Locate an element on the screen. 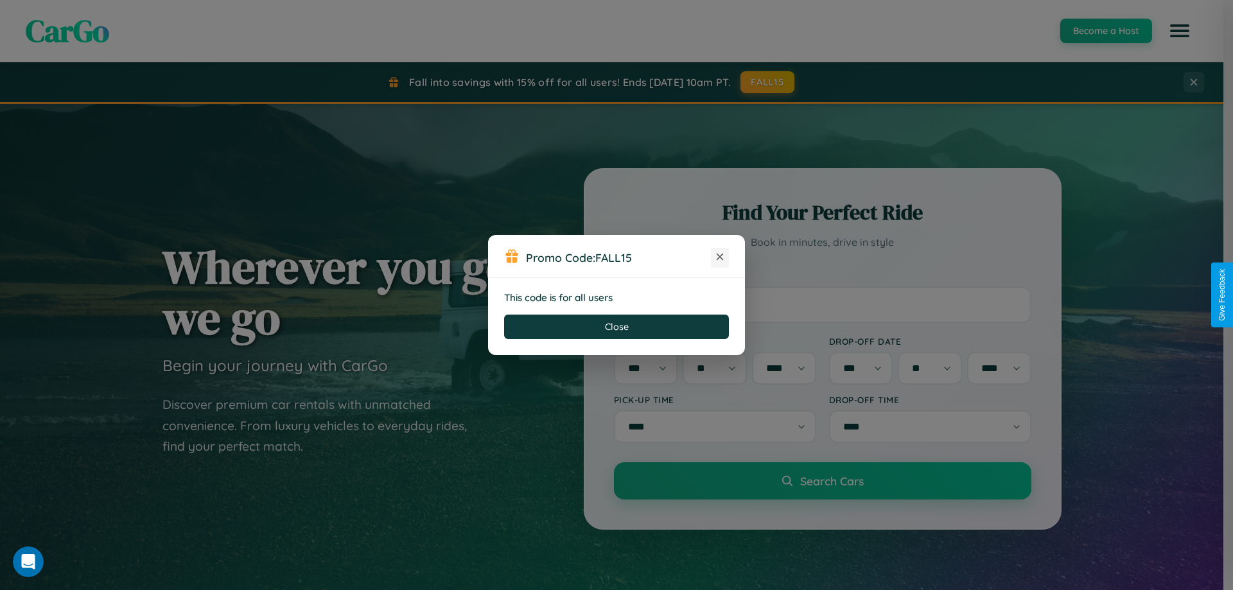 The width and height of the screenshot is (1233, 590). h3: Promo Code: is located at coordinates (619, 258).